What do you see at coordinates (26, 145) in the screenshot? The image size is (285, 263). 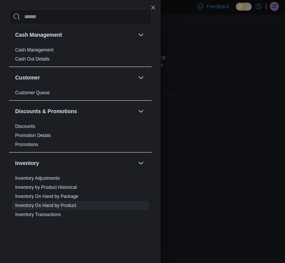 I see `span: Promotions` at bounding box center [26, 145].